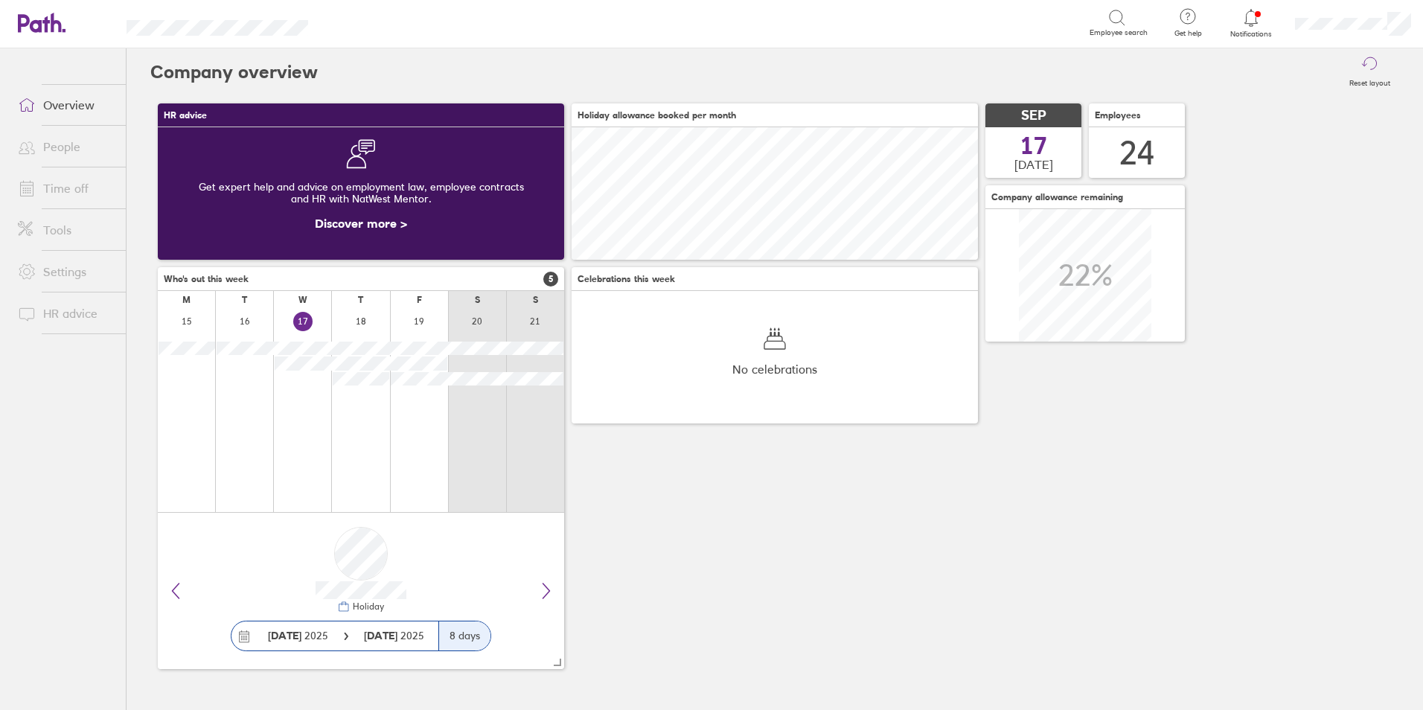 The width and height of the screenshot is (1423, 710). I want to click on a: Discover more >, so click(361, 223).